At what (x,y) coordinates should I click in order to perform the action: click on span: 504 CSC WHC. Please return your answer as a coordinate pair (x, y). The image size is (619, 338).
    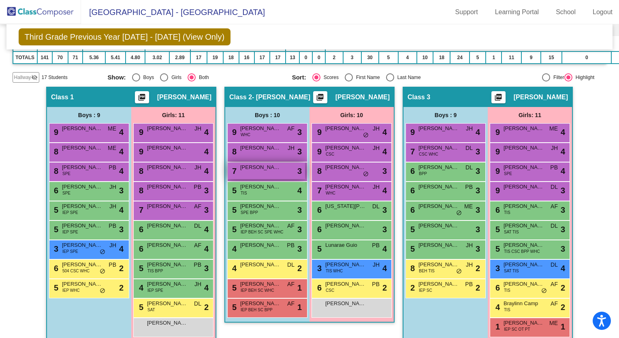
    Looking at the image, I should click on (76, 271).